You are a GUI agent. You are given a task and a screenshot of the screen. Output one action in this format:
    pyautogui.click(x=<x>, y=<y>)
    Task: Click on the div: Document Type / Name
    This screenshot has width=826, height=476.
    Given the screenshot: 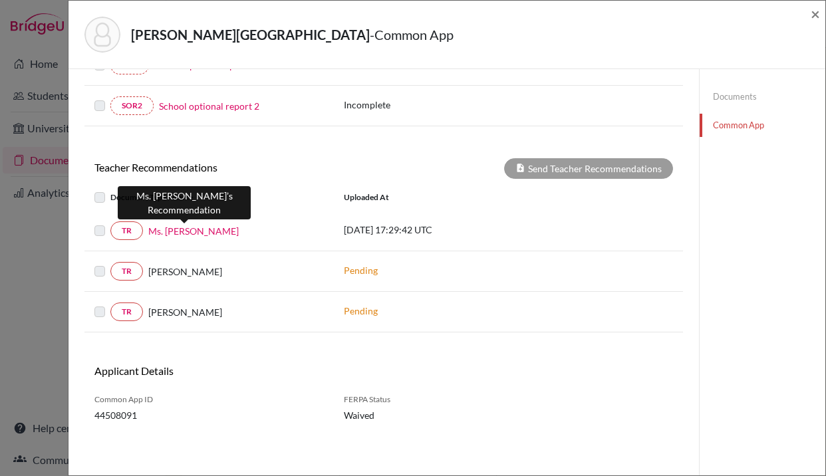 What is the action you would take?
    pyautogui.click(x=209, y=198)
    